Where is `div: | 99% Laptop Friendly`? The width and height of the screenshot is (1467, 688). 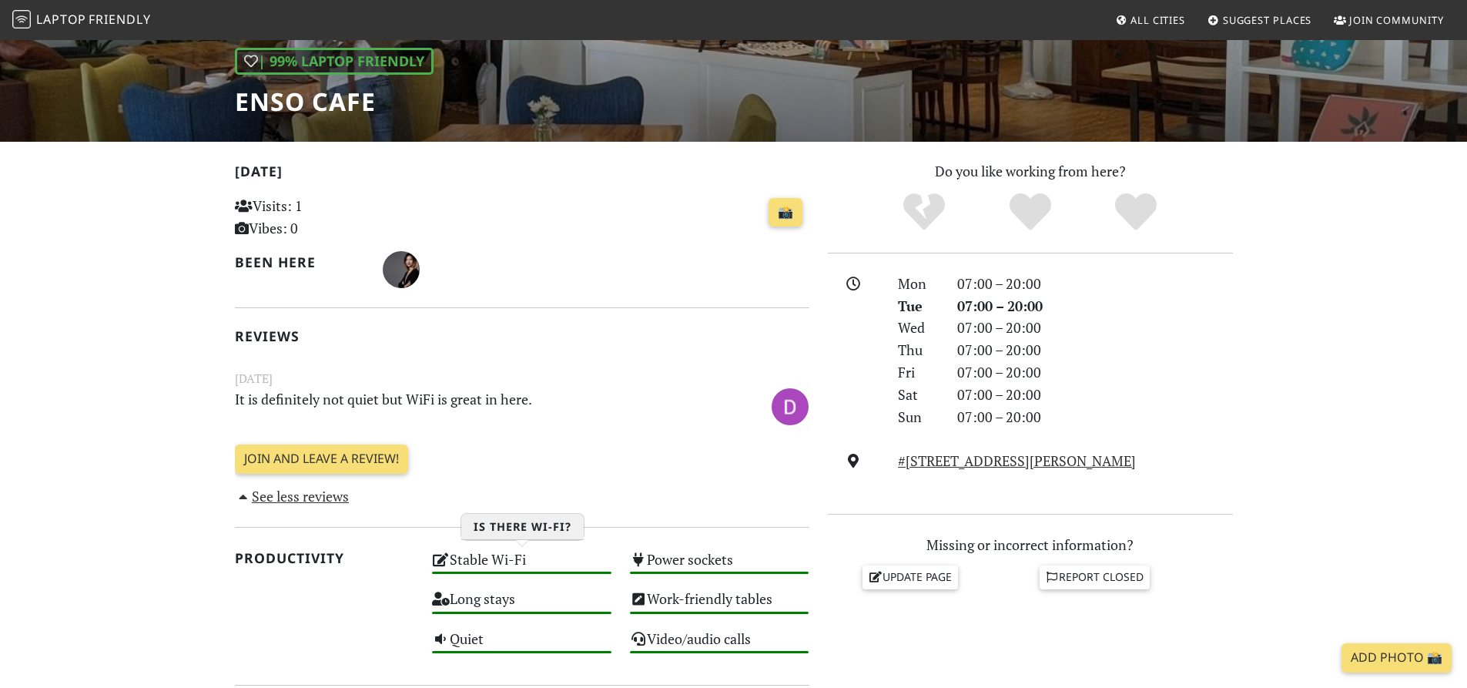
div: | 99% Laptop Friendly is located at coordinates (334, 61).